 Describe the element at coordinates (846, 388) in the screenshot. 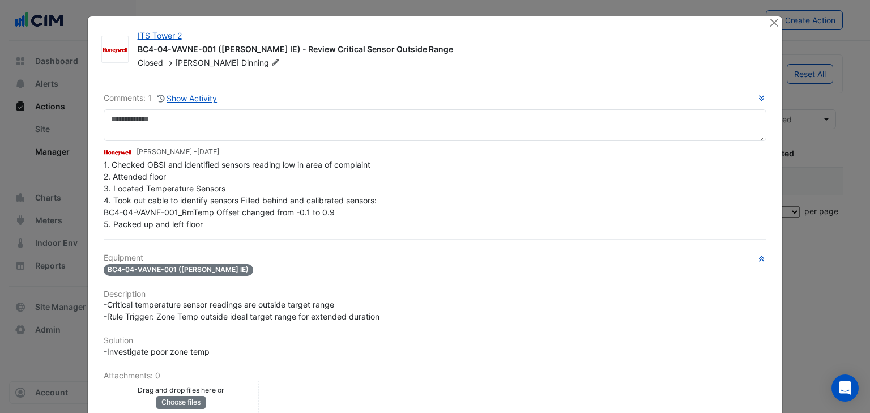

I see `div: Open Intercom Messenger` at that location.